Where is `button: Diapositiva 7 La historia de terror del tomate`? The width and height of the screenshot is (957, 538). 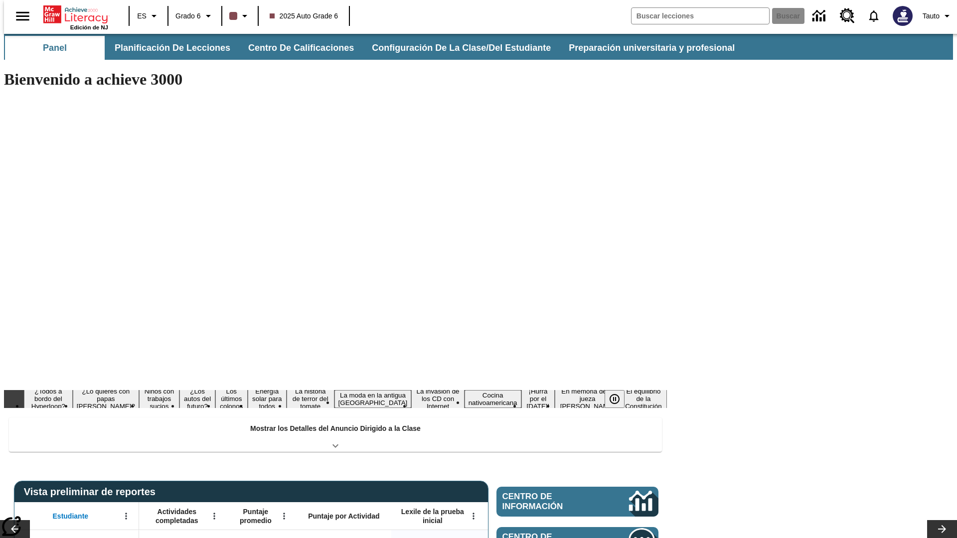
button: Diapositiva 7 La historia de terror del tomate is located at coordinates (310, 399).